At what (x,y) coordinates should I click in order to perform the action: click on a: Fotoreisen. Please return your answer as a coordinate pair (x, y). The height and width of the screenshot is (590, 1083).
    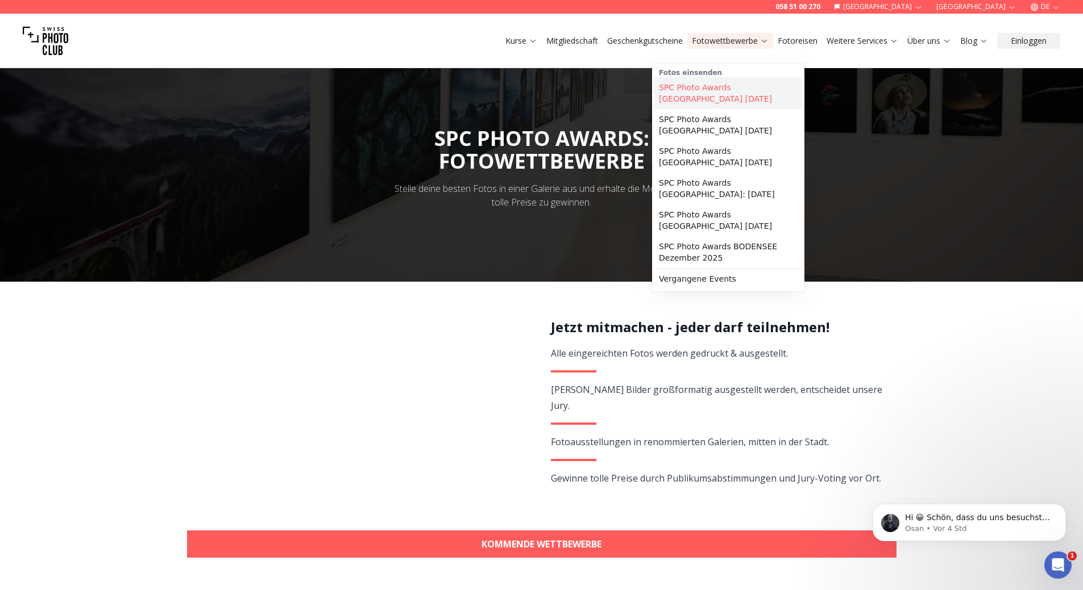
    Looking at the image, I should click on (797, 41).